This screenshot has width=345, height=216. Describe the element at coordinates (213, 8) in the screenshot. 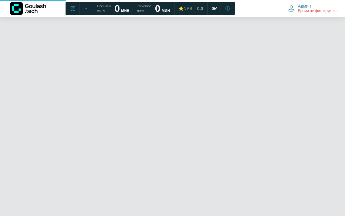

I see `span: 0` at that location.